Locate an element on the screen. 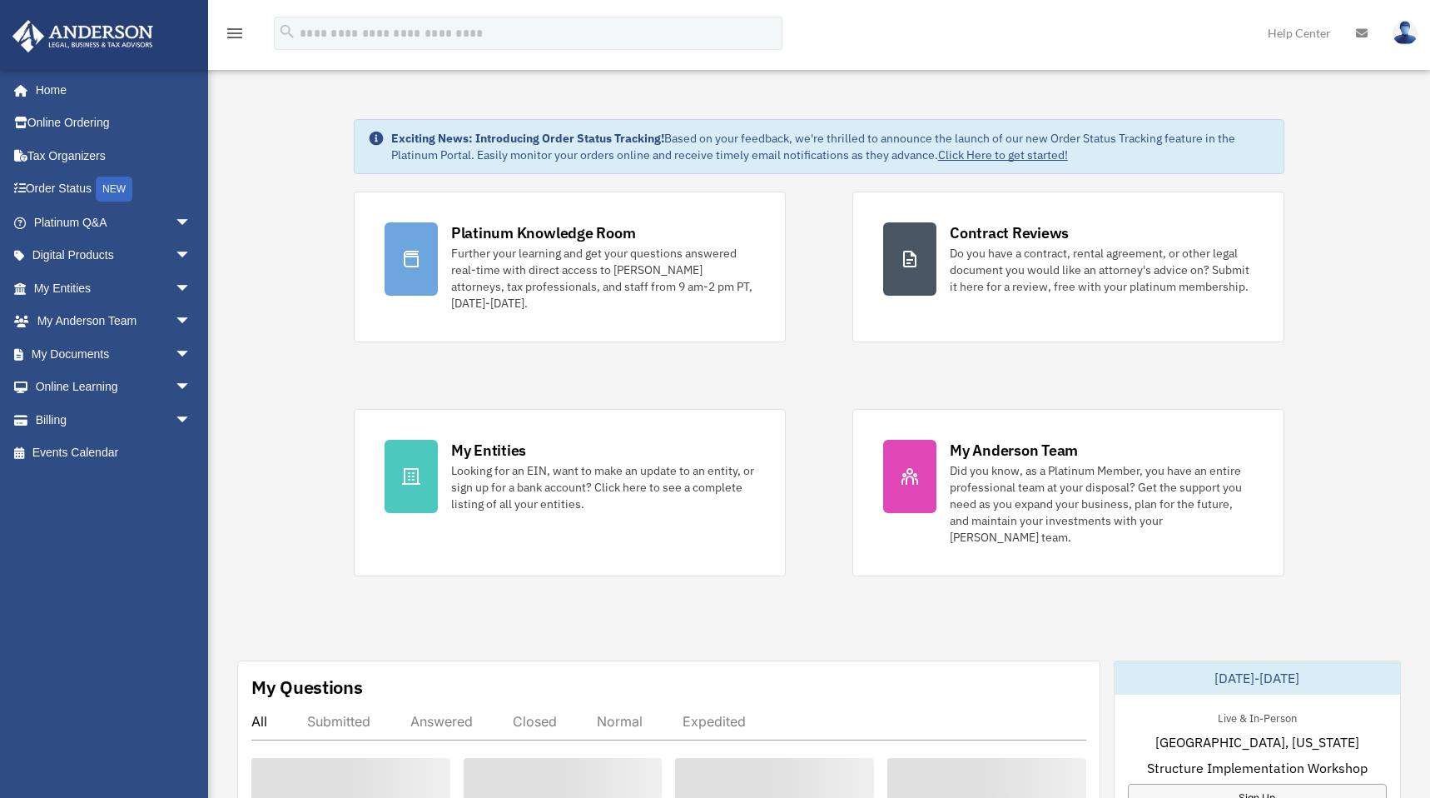  div: Answered is located at coordinates (441, 721).